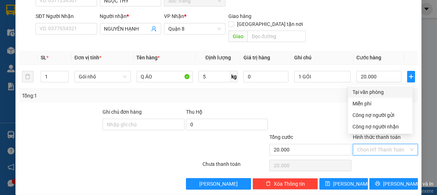 The width and height of the screenshot is (437, 195). Describe the element at coordinates (285, 184) in the screenshot. I see `button: deleteXóa Thông tin` at that location.